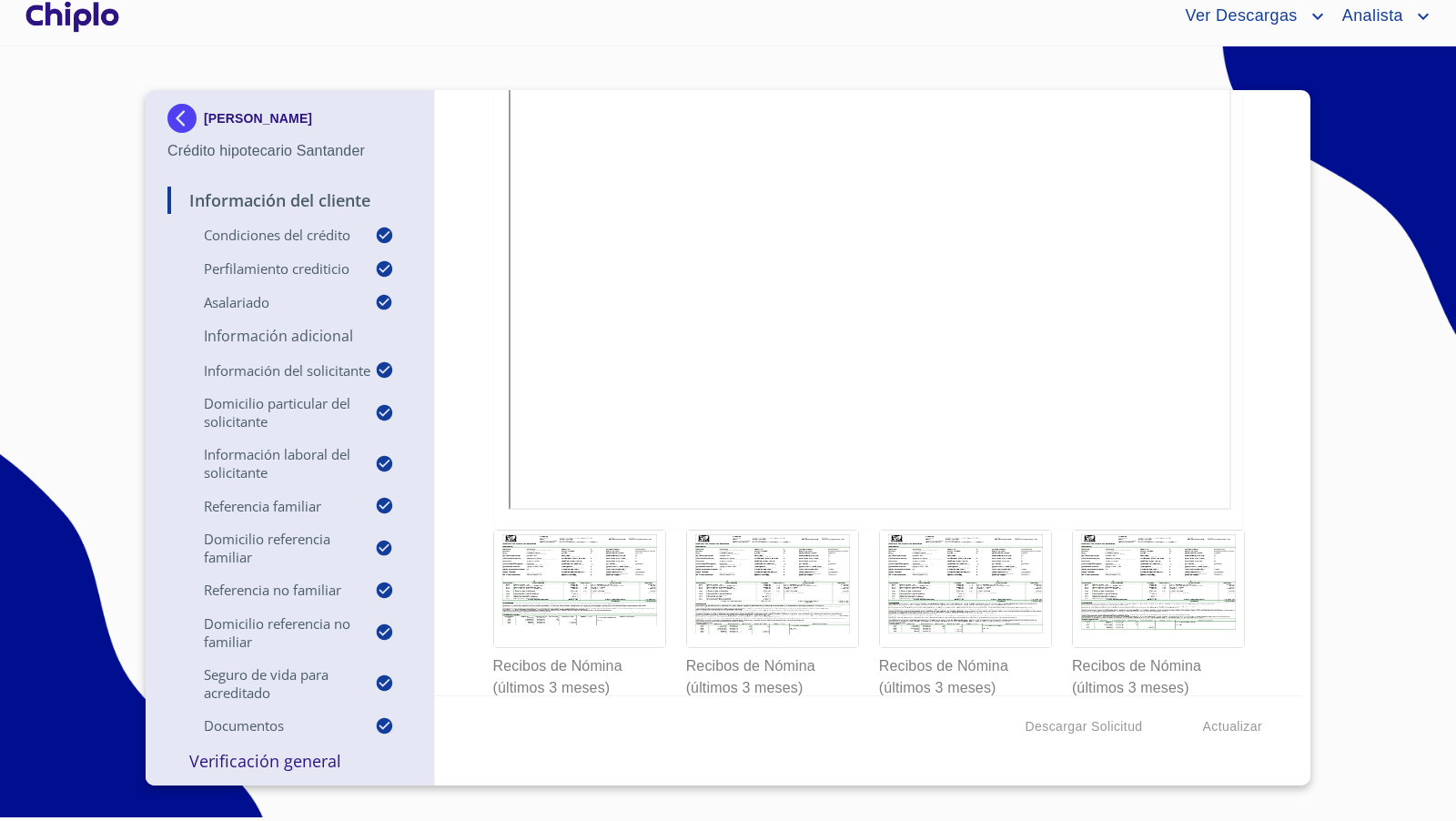  I want to click on span: Descargar Solicitud, so click(1084, 726).